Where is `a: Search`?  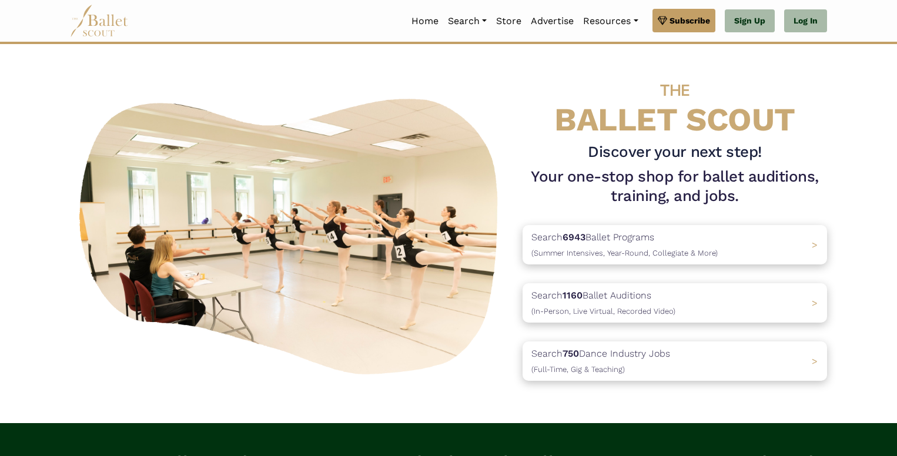 a: Search is located at coordinates (468, 21).